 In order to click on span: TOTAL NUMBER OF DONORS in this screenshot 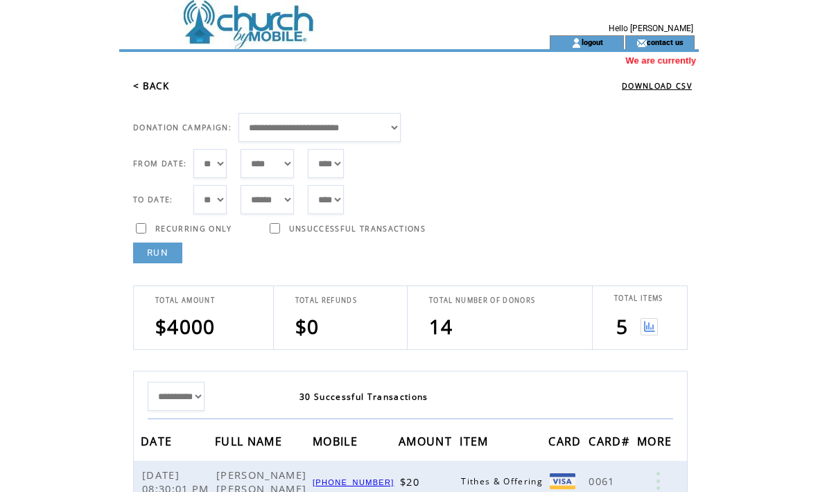, I will do `click(482, 300)`.